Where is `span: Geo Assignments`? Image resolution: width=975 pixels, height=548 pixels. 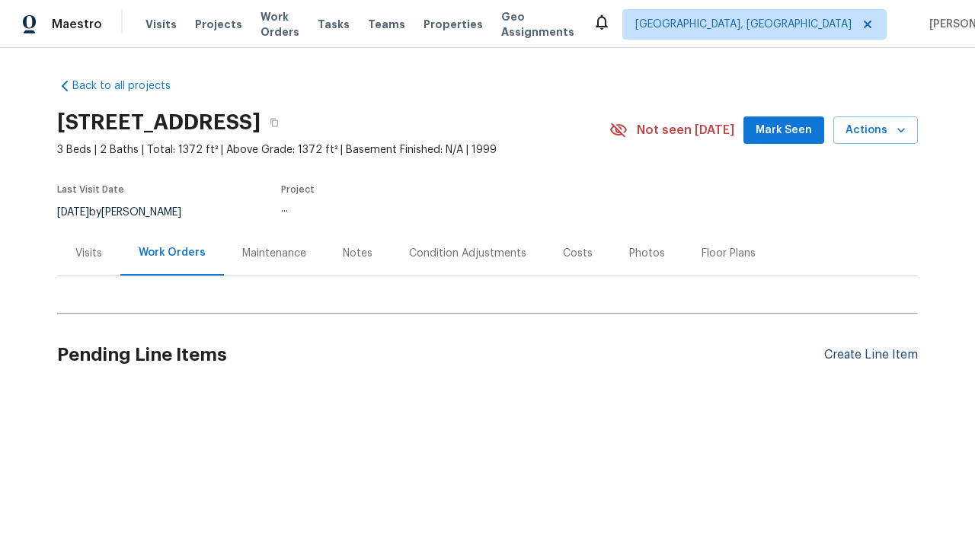 span: Geo Assignments is located at coordinates (538, 24).